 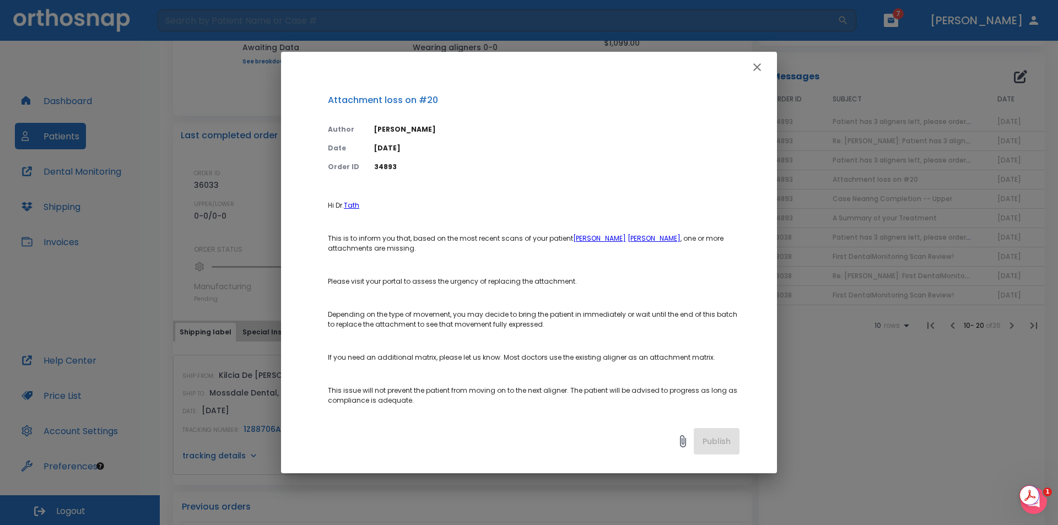 What do you see at coordinates (533, 358) in the screenshot?
I see `p: If you need an additional matrix, please let us know. Most doctors use the existing aligner as an...` at bounding box center [533, 358].